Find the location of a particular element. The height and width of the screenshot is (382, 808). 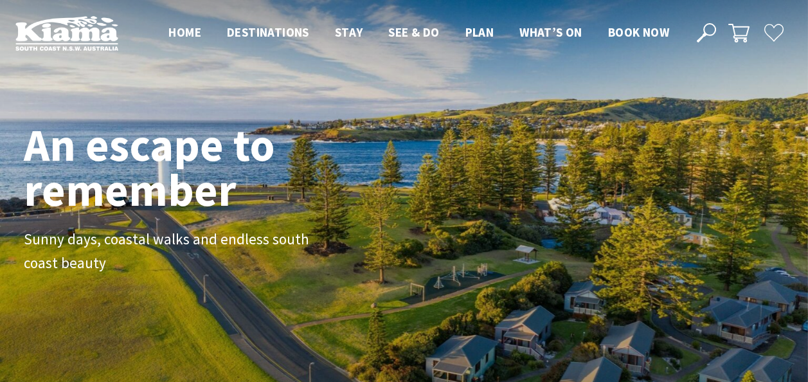

span: Destinations is located at coordinates (268, 32).